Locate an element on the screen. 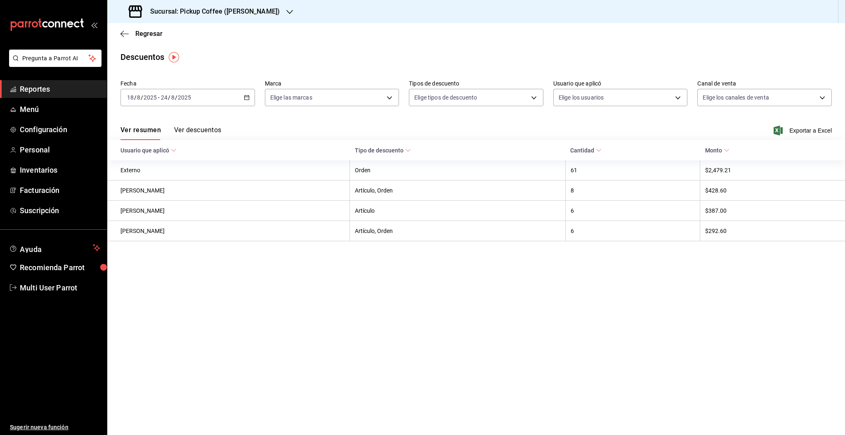 Image resolution: width=845 pixels, height=435 pixels. button: Ver resumen is located at coordinates (141, 133).